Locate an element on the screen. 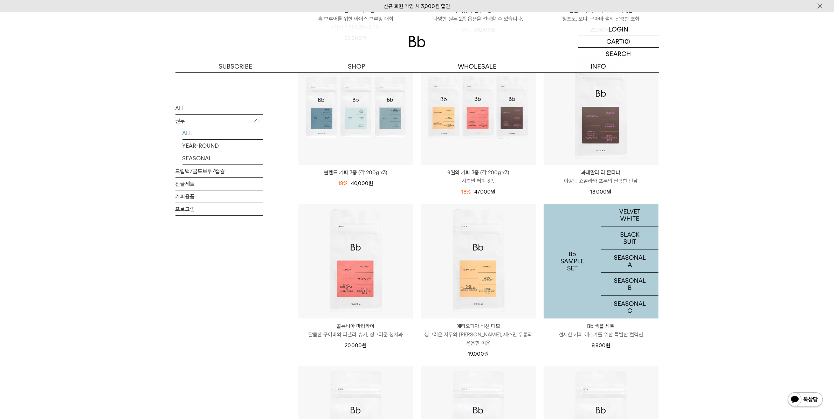  img: 1000000330_add2_017.jpg is located at coordinates (601, 261).